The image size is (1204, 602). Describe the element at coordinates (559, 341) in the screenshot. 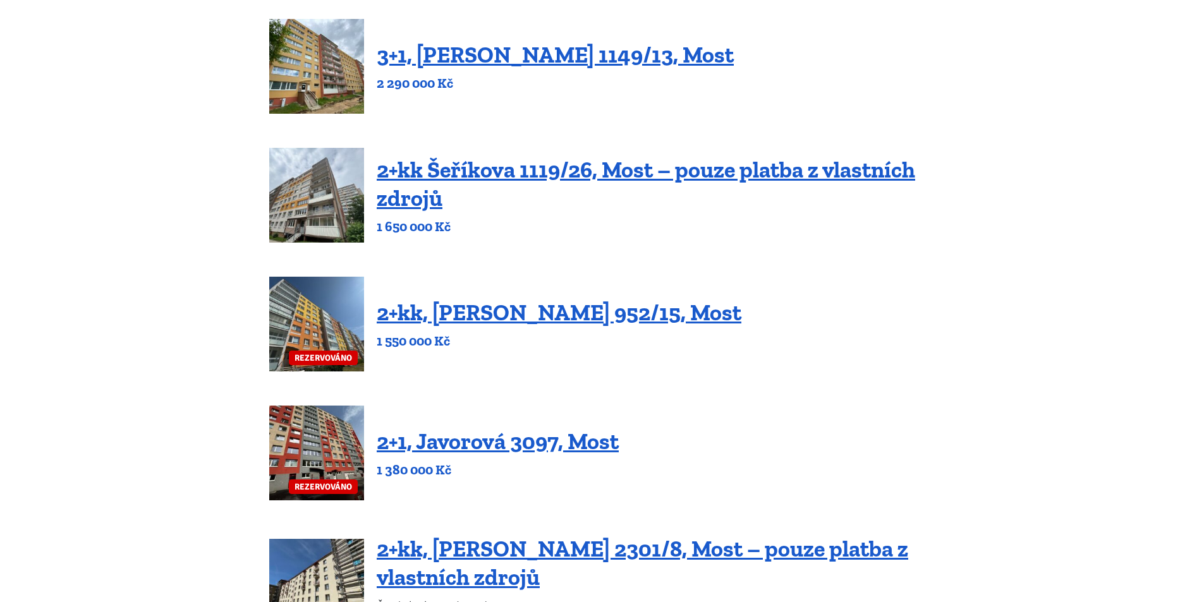

I see `p: 1 550 000 Kč` at that location.